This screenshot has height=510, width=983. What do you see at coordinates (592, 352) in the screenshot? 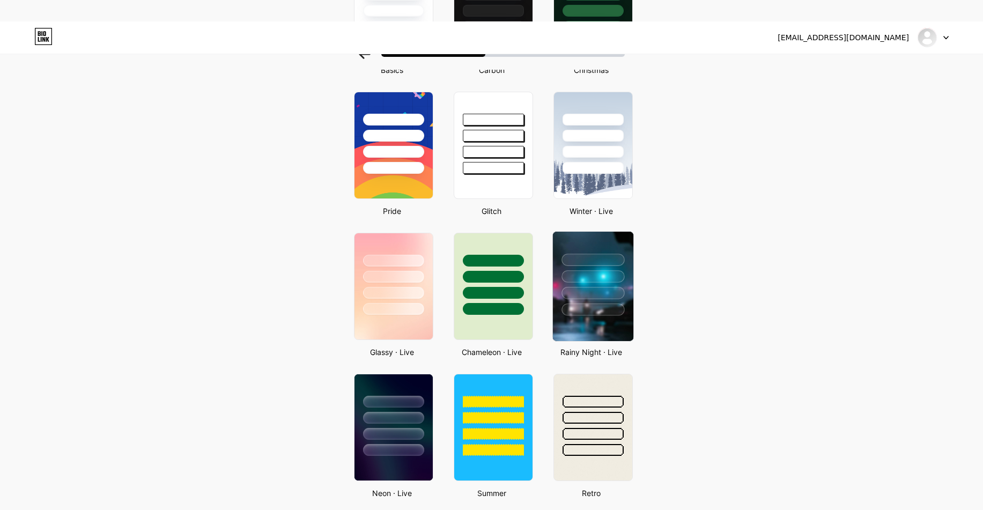
I see `div: Rainy Night · Live` at bounding box center [592, 352].